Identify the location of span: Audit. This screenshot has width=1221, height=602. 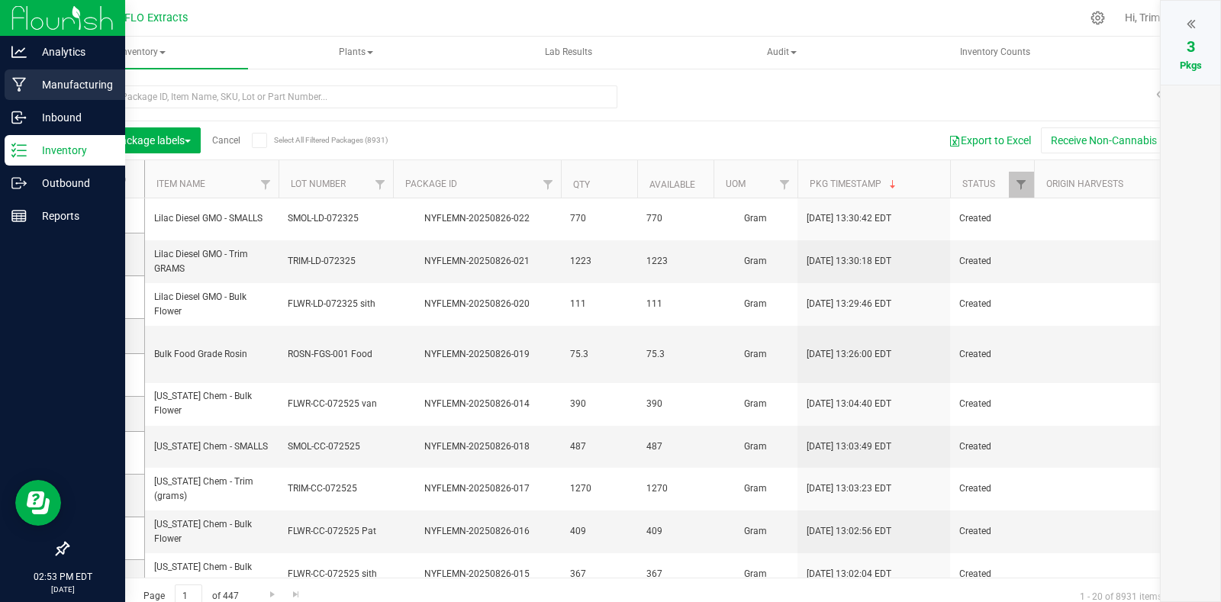
(781, 53).